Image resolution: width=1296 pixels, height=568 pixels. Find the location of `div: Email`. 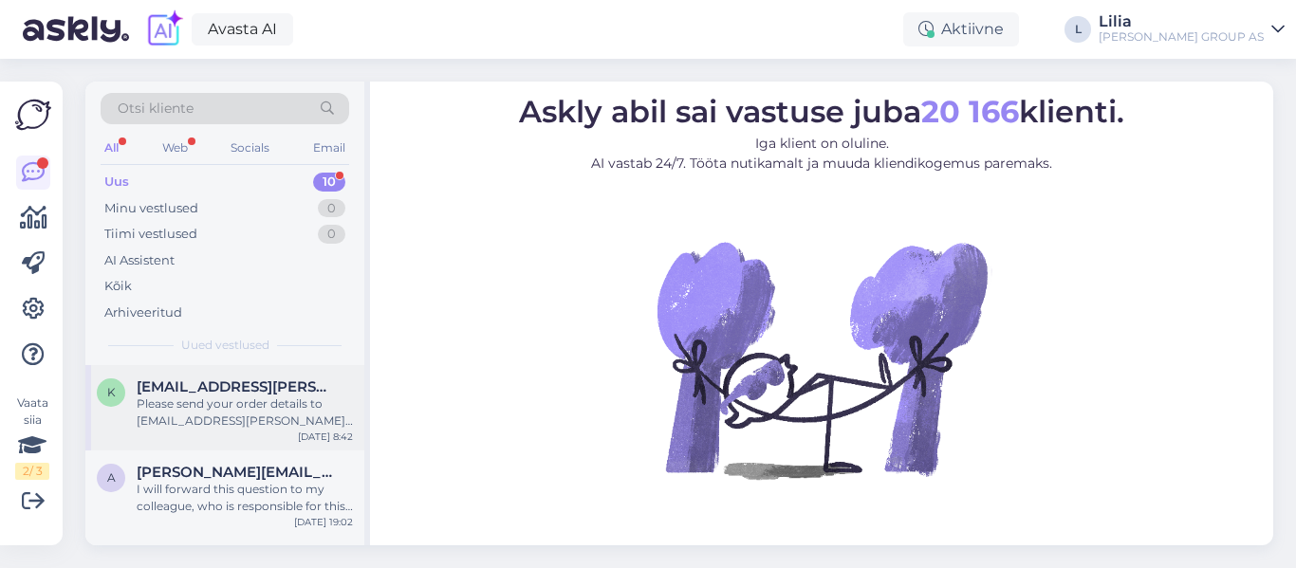

div: Email is located at coordinates (329, 148).